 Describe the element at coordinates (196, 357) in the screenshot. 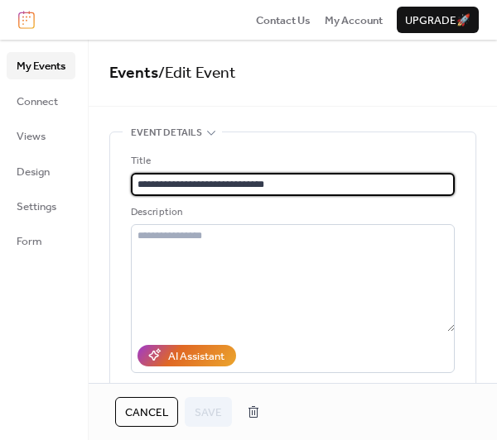

I see `div: AI Assistant` at that location.